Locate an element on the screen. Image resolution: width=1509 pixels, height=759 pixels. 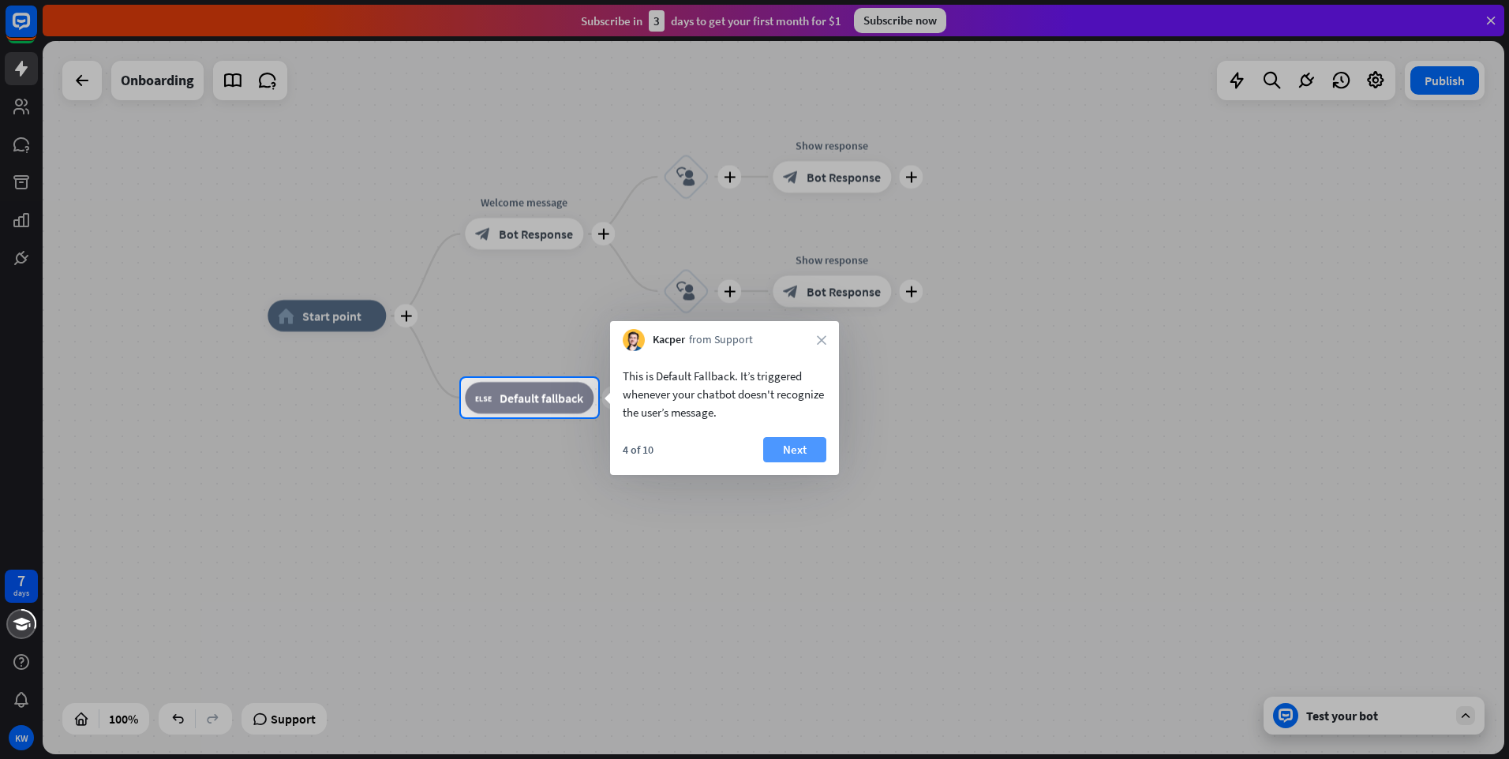
span: Default fallback is located at coordinates (541, 398).